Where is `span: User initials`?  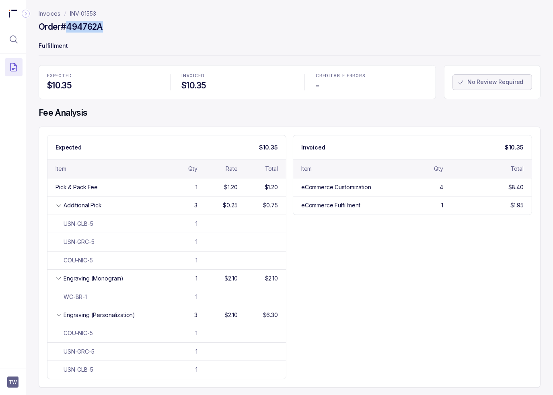 span: User initials is located at coordinates (13, 383).